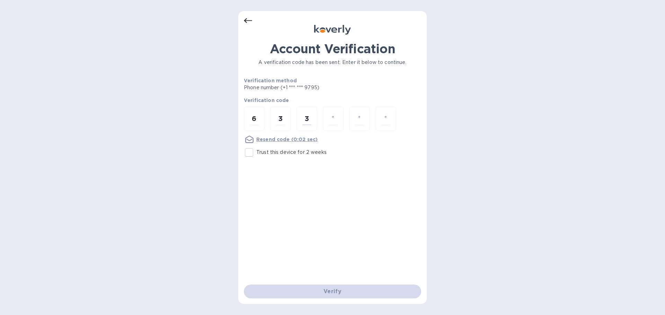 The width and height of the screenshot is (665, 315). What do you see at coordinates (287, 140) in the screenshot?
I see `u: Resend code (0:02 sec)` at bounding box center [287, 140].